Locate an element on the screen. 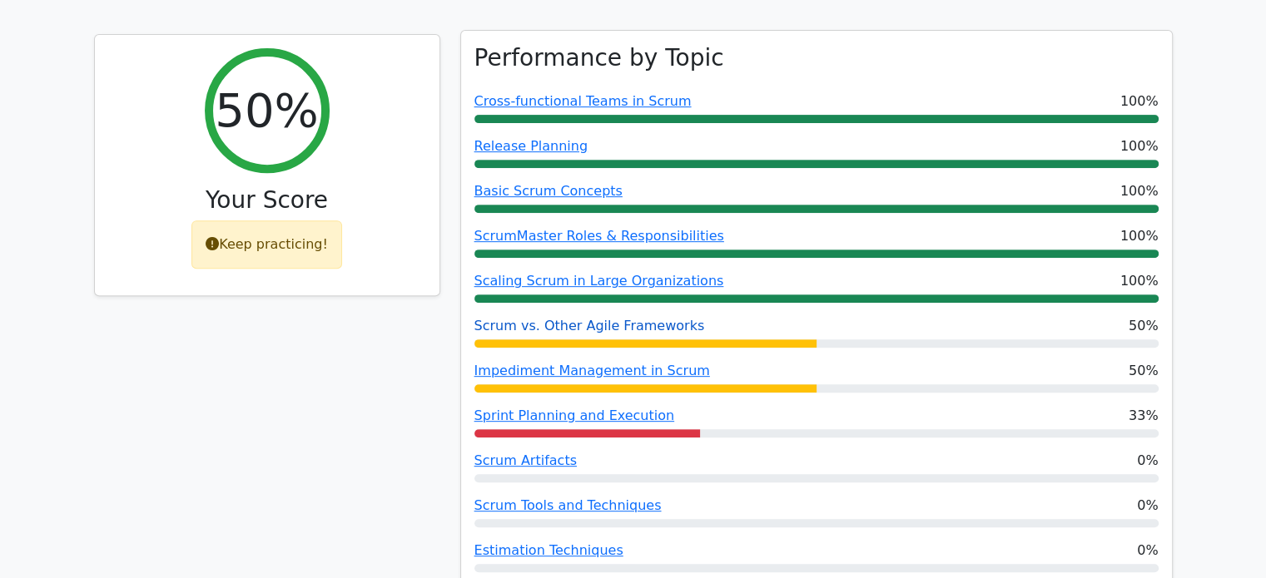  a: Scrum Tools and Techniques is located at coordinates (568, 505).